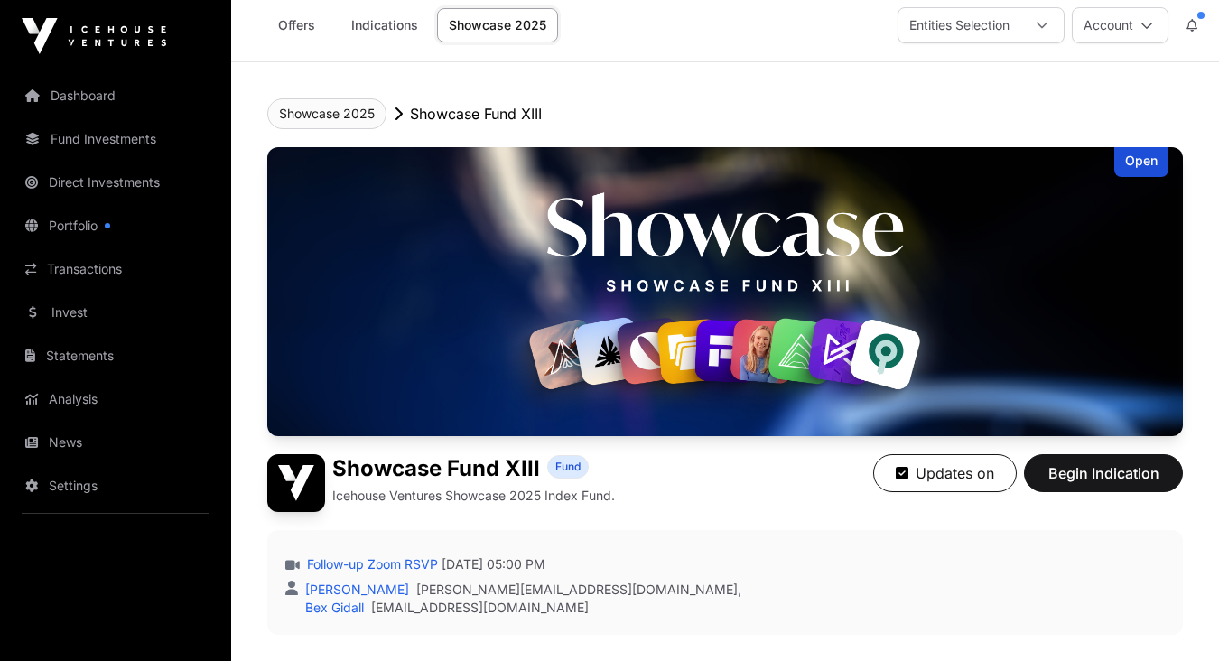  Describe the element at coordinates (568, 467) in the screenshot. I see `span: Fund` at that location.